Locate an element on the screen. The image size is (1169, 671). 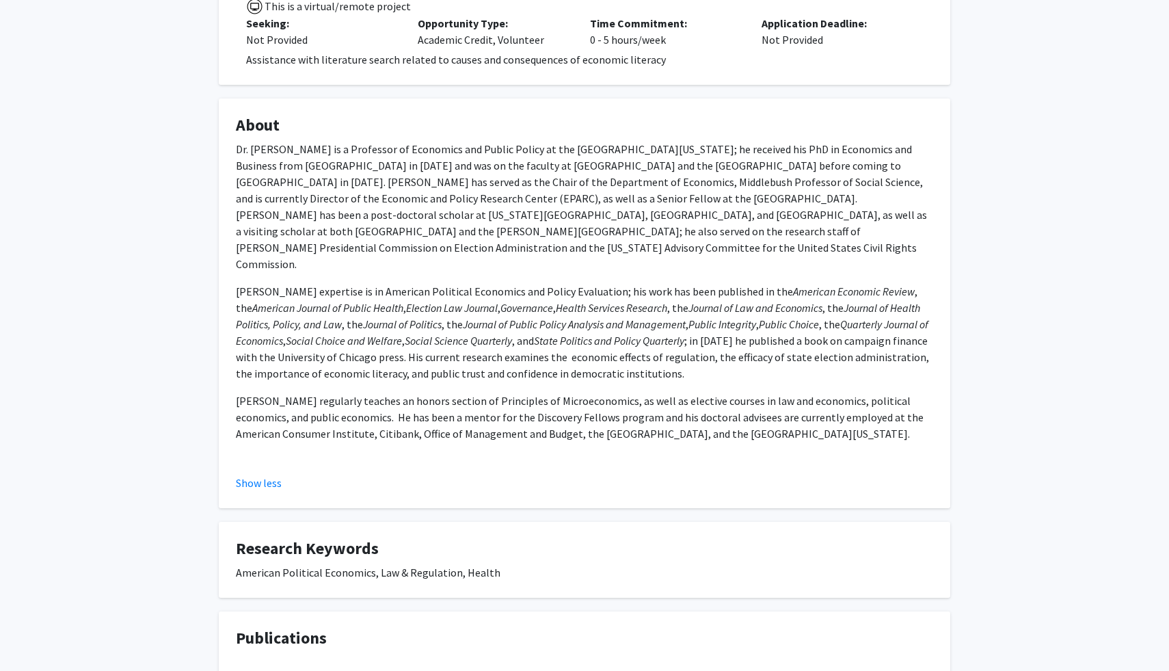
div: American Political Economics, Law & Regulation, Health is located at coordinates (585, 572).